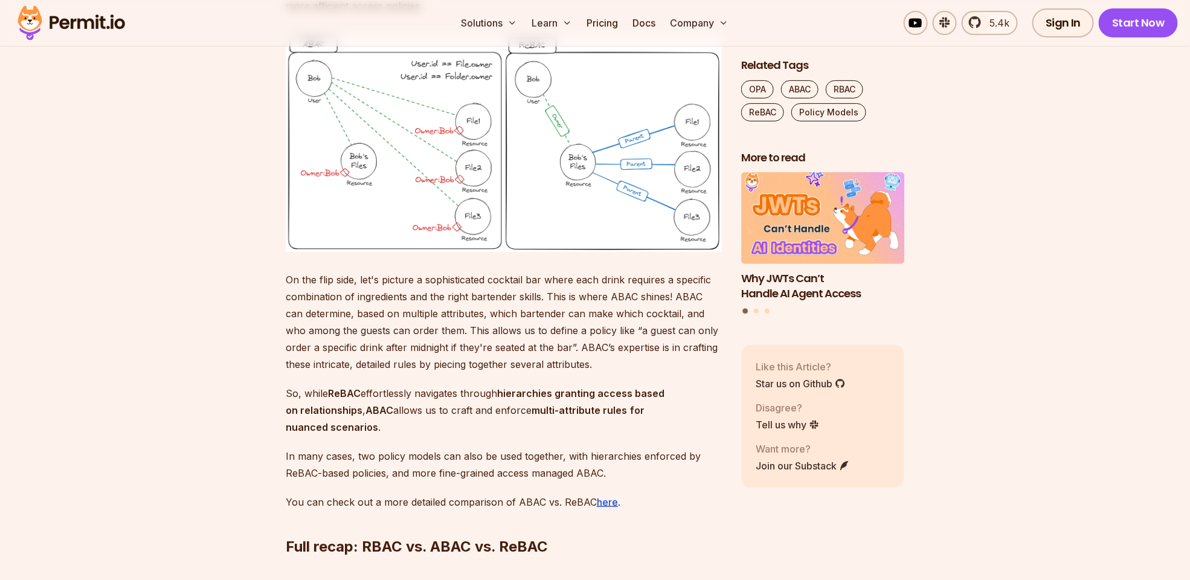 The height and width of the screenshot is (580, 1190). Describe the element at coordinates (71, 23) in the screenshot. I see `img: Permit logo` at that location.